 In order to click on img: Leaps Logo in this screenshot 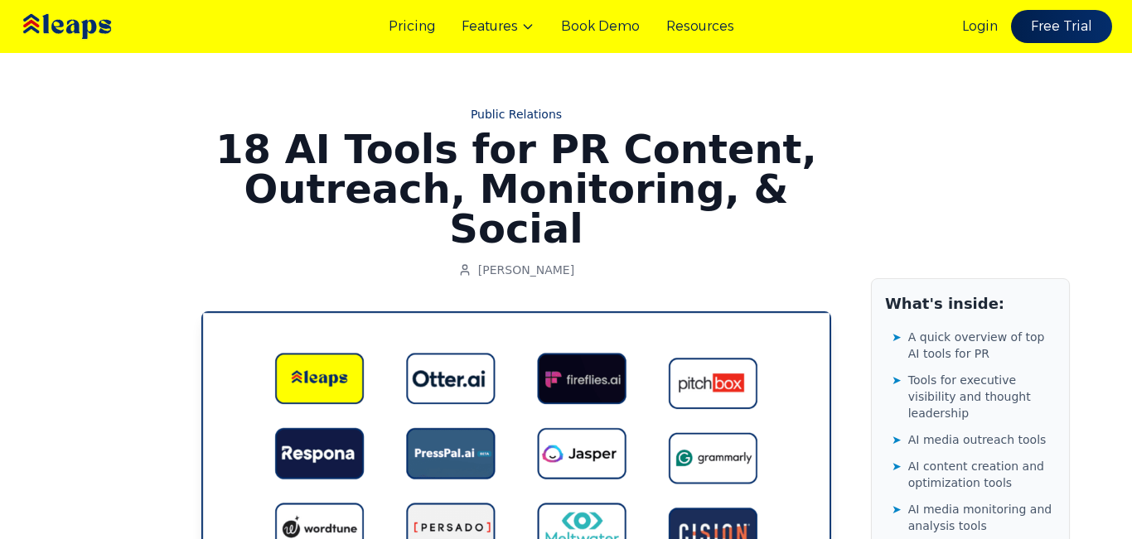, I will do `click(90, 27)`.